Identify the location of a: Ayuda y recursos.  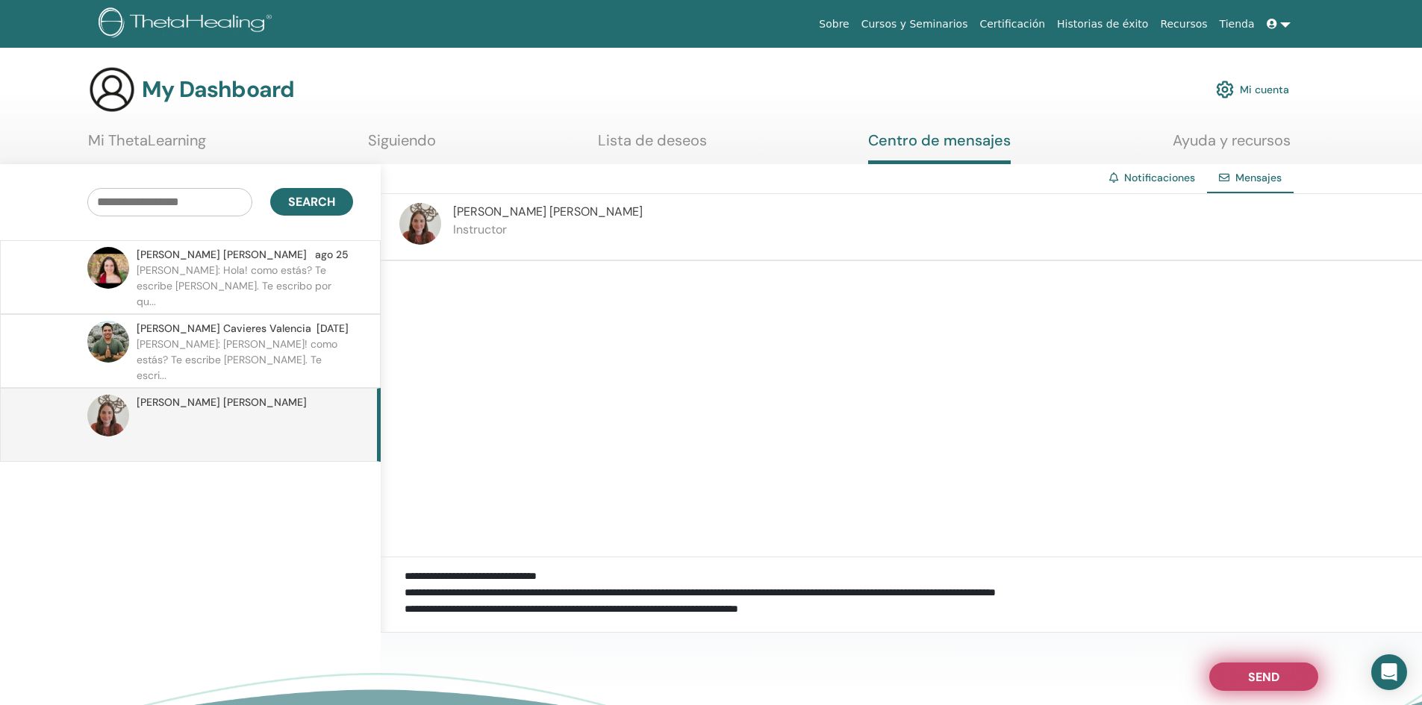
(1232, 146).